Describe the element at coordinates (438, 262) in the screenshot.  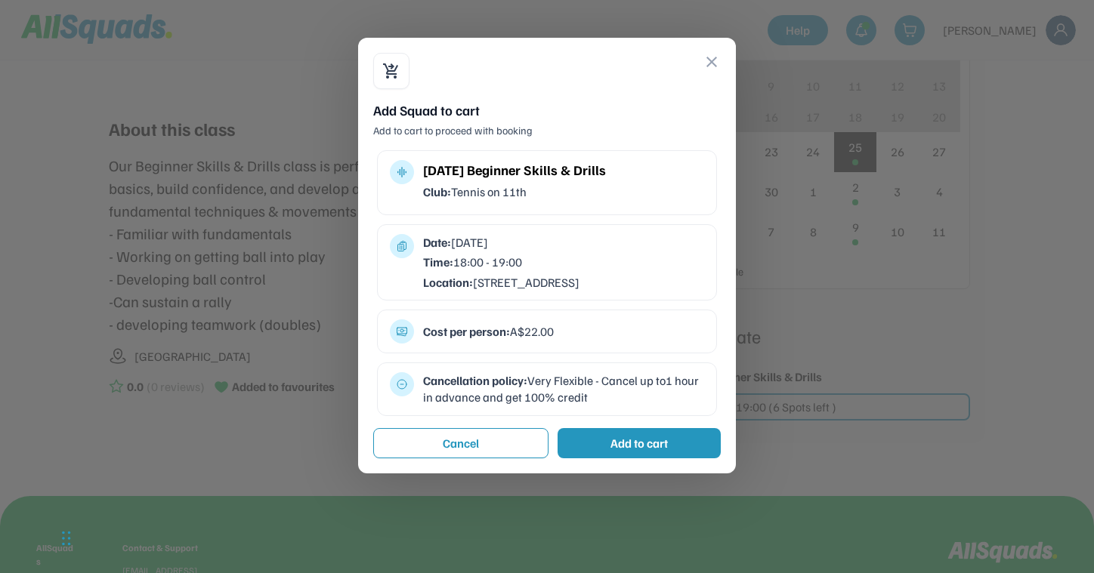
I see `strong: Time:` at that location.